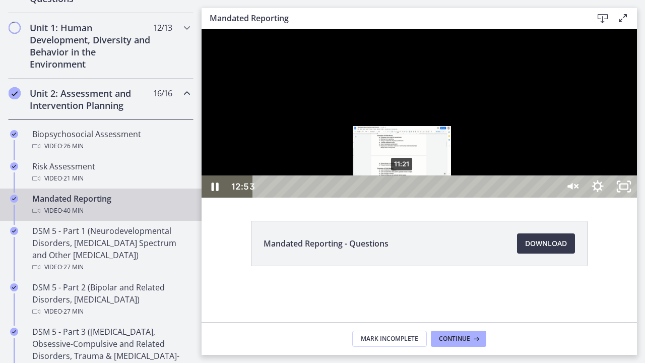 This screenshot has width=645, height=363. Describe the element at coordinates (455, 339) in the screenshot. I see `span: Continue` at that location.